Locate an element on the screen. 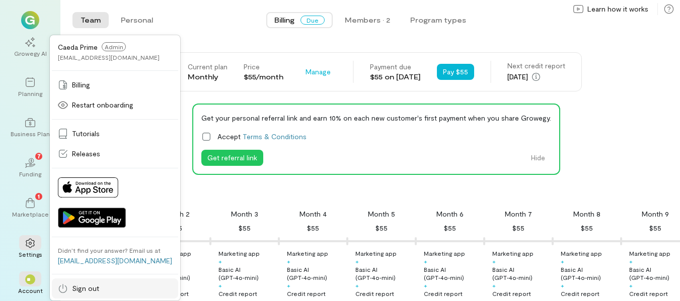 The height and width of the screenshot is (301, 680). a: Settings is located at coordinates (30, 248).